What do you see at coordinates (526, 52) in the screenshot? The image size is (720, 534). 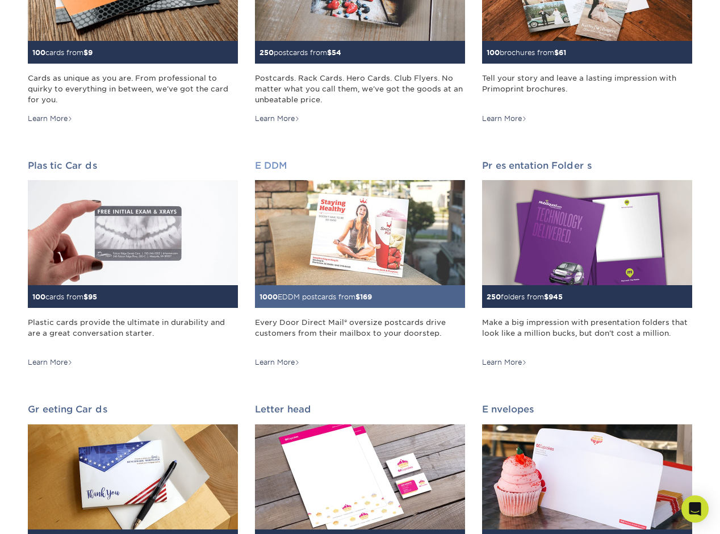 I see `small: brochures from` at bounding box center [526, 52].